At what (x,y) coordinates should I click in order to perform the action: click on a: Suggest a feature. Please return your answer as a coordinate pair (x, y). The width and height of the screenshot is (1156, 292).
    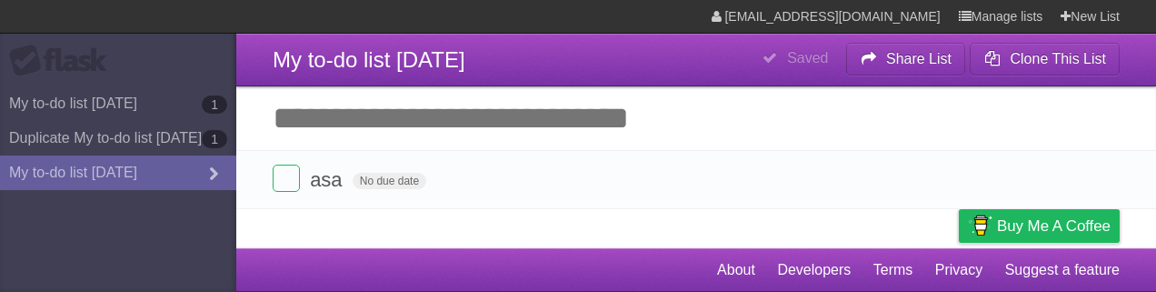
    Looking at the image, I should click on (1063, 270).